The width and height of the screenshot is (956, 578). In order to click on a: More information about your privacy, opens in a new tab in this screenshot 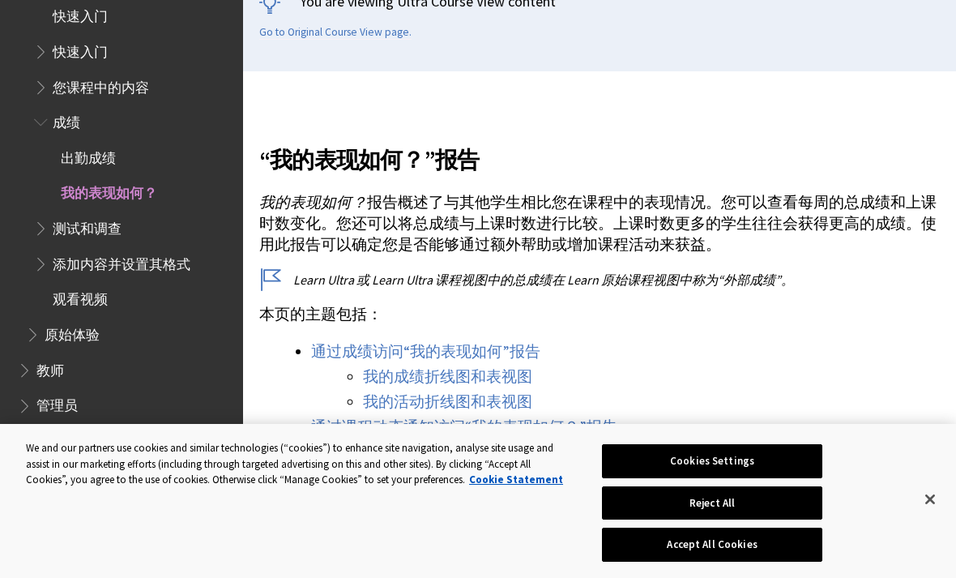, I will do `click(516, 479)`.